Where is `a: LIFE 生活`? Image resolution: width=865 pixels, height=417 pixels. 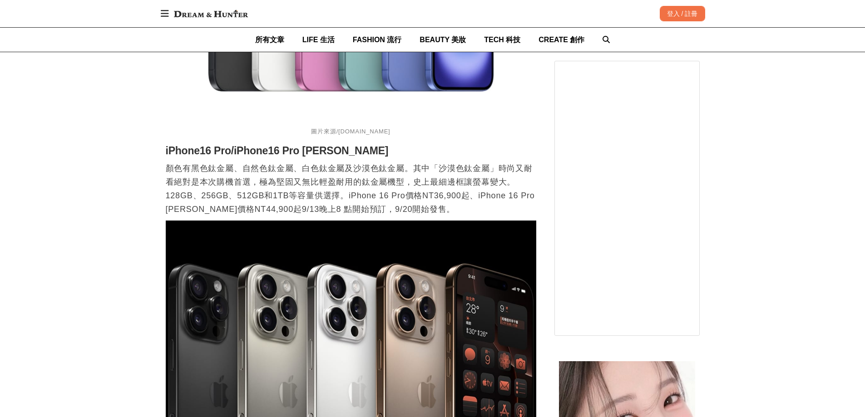
a: LIFE 生活 is located at coordinates (318, 40).